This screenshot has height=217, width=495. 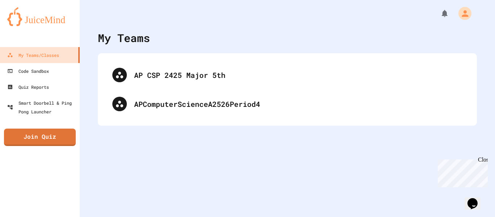 I want to click on div: My Teams, so click(x=124, y=38).